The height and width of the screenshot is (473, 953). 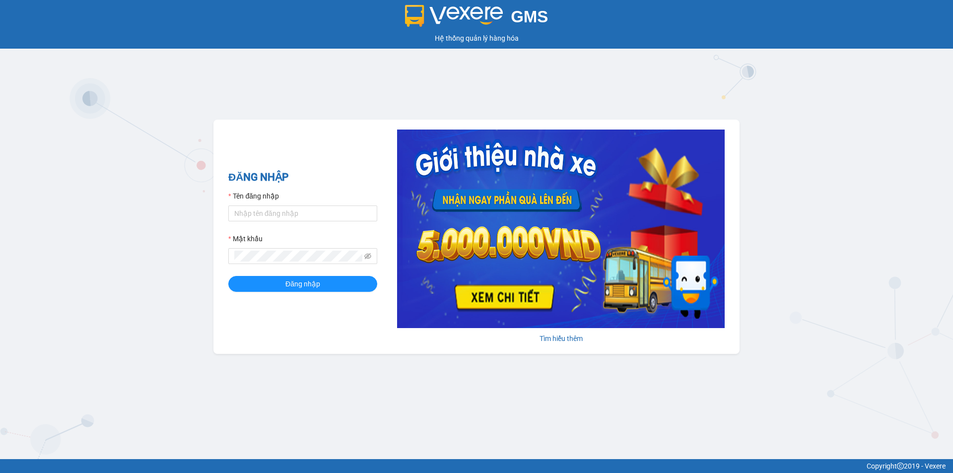 I want to click on span: copyright, so click(x=900, y=466).